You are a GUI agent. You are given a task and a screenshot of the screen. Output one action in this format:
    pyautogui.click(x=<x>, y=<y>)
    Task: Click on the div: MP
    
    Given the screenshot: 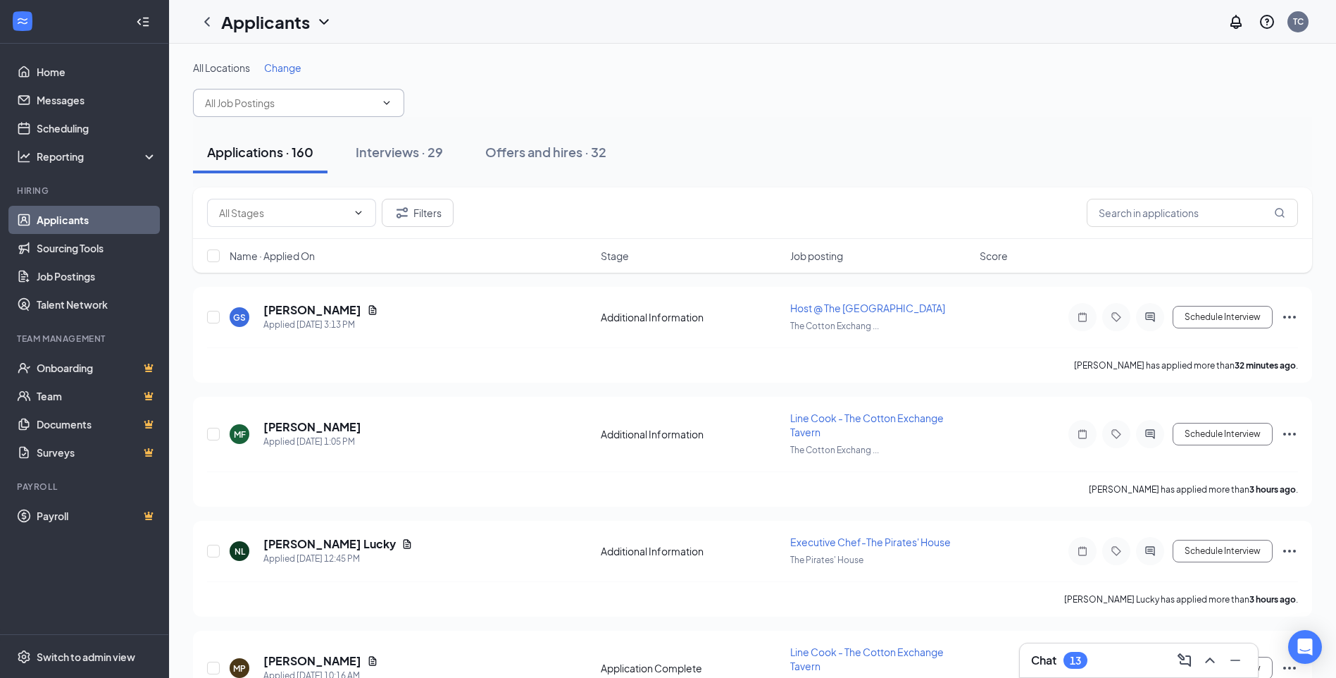 What is the action you would take?
    pyautogui.click(x=239, y=668)
    